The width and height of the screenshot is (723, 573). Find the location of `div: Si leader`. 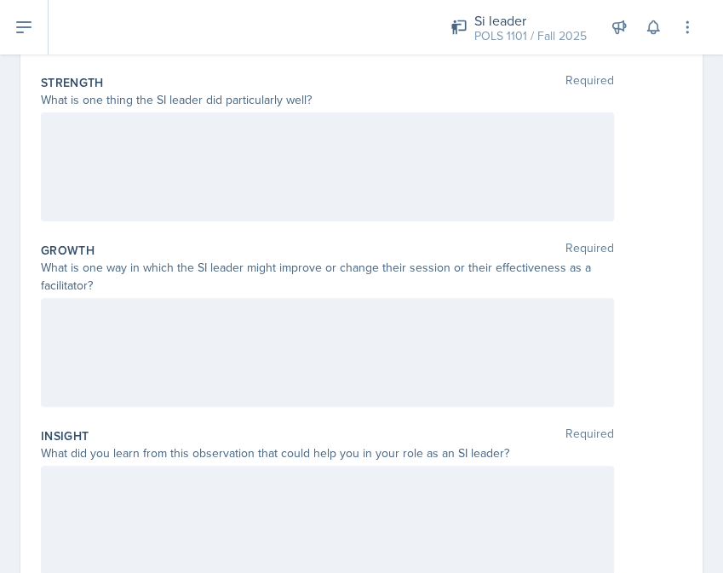

div: Si leader is located at coordinates (531, 20).